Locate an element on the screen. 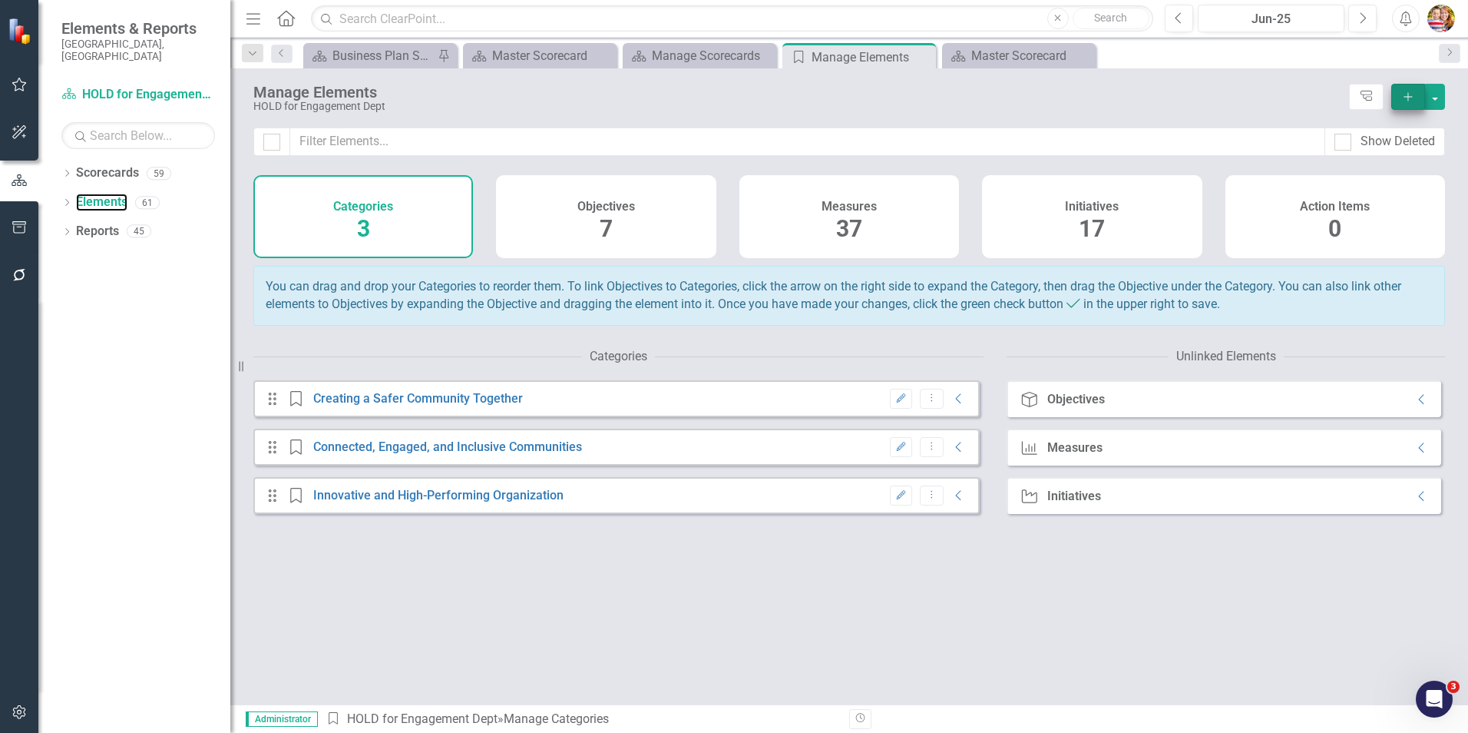  div: Measures is located at coordinates (1075, 448).